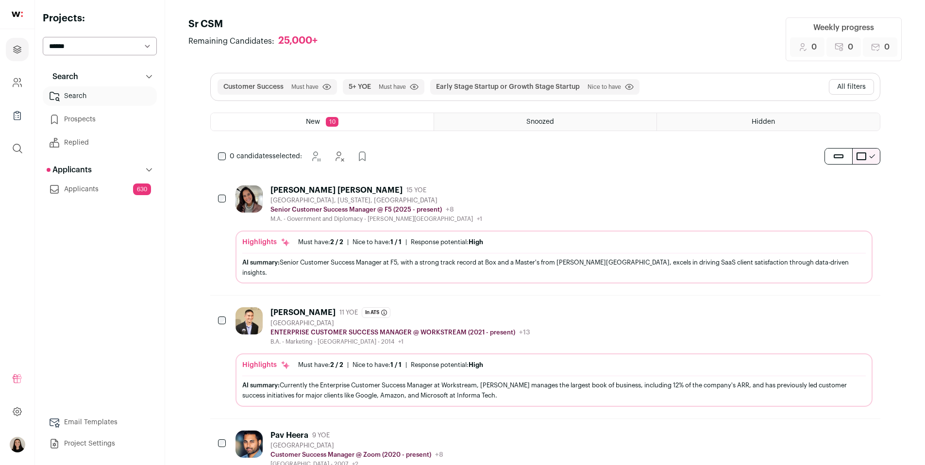  What do you see at coordinates (62, 77) in the screenshot?
I see `p: Search` at bounding box center [62, 77].